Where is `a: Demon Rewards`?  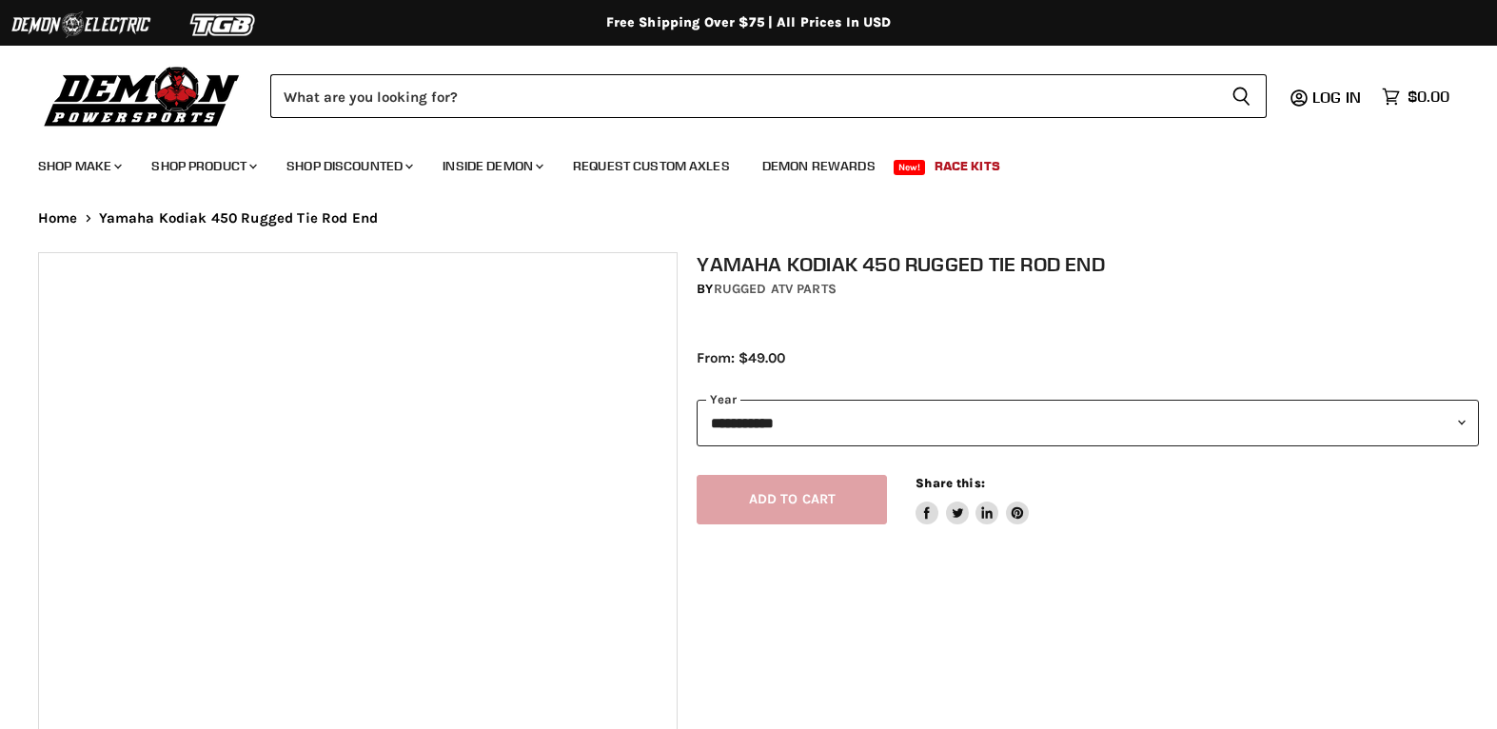 a: Demon Rewards is located at coordinates (818, 166).